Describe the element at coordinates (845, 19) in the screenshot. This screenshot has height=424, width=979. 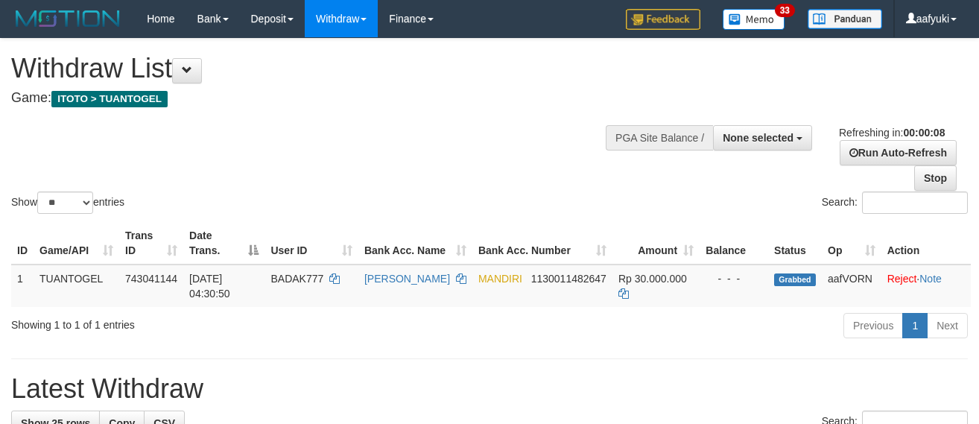
I see `img: panduan.png` at that location.